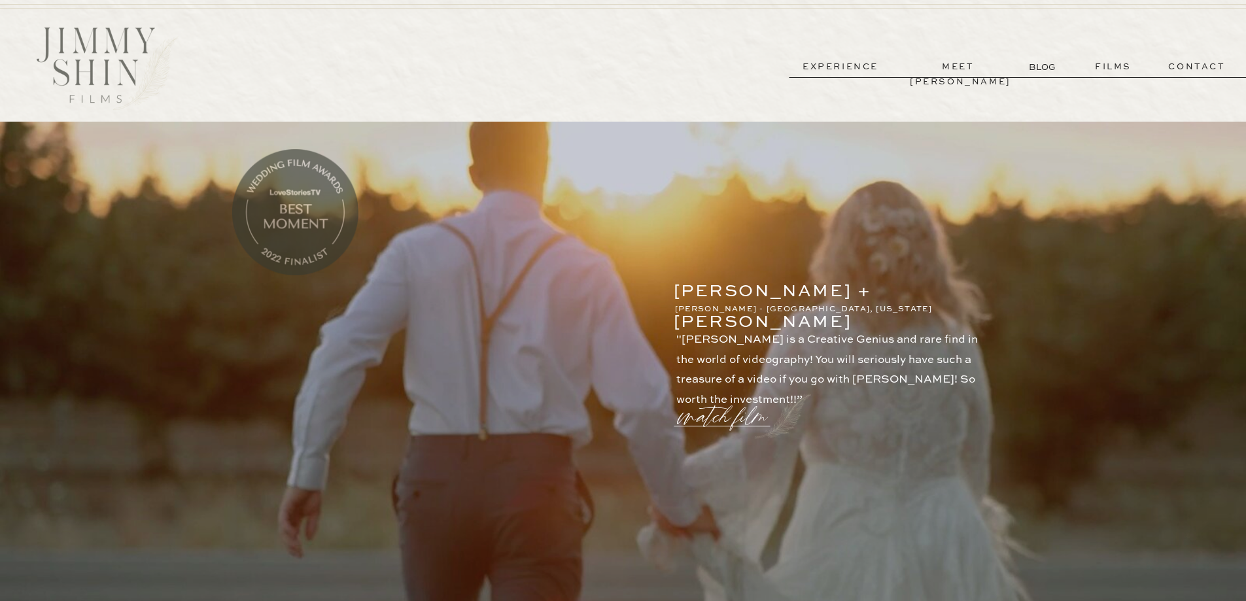 The height and width of the screenshot is (601, 1246). Describe the element at coordinates (1113, 67) in the screenshot. I see `a: films` at that location.